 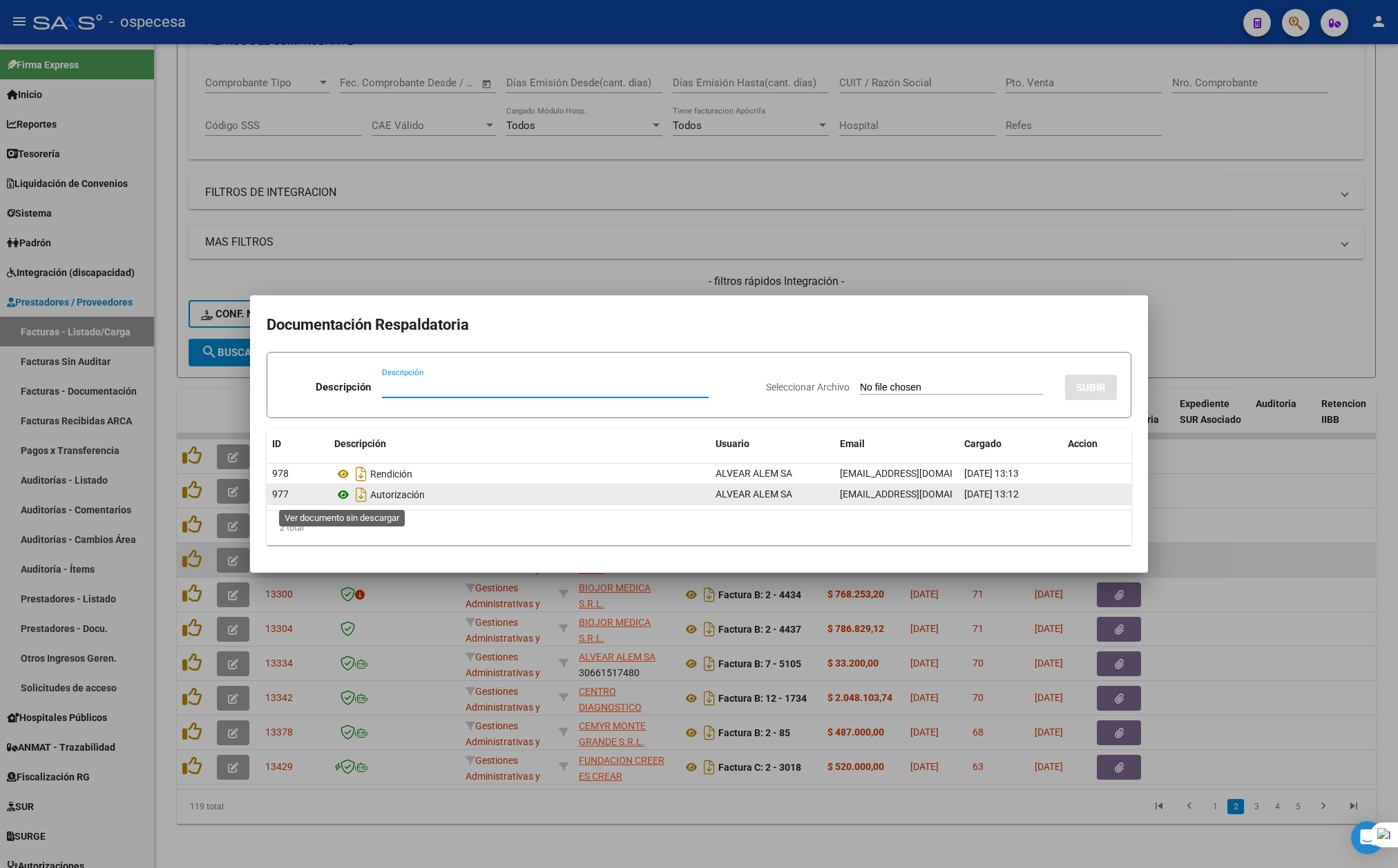 I want to click on span: Descripción, so click(x=360, y=443).